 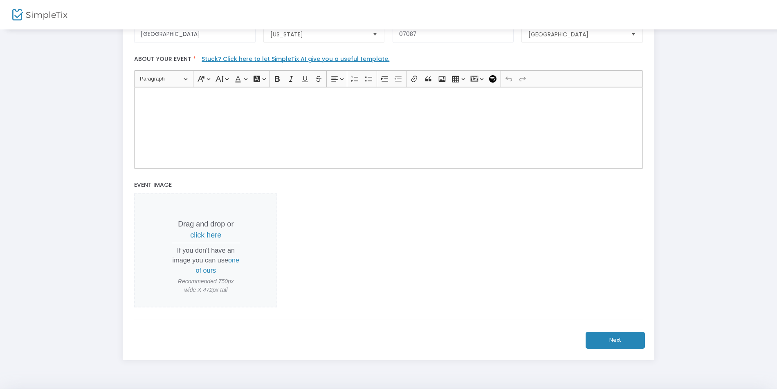 I want to click on p: If you don't have an image you can use, so click(x=206, y=260).